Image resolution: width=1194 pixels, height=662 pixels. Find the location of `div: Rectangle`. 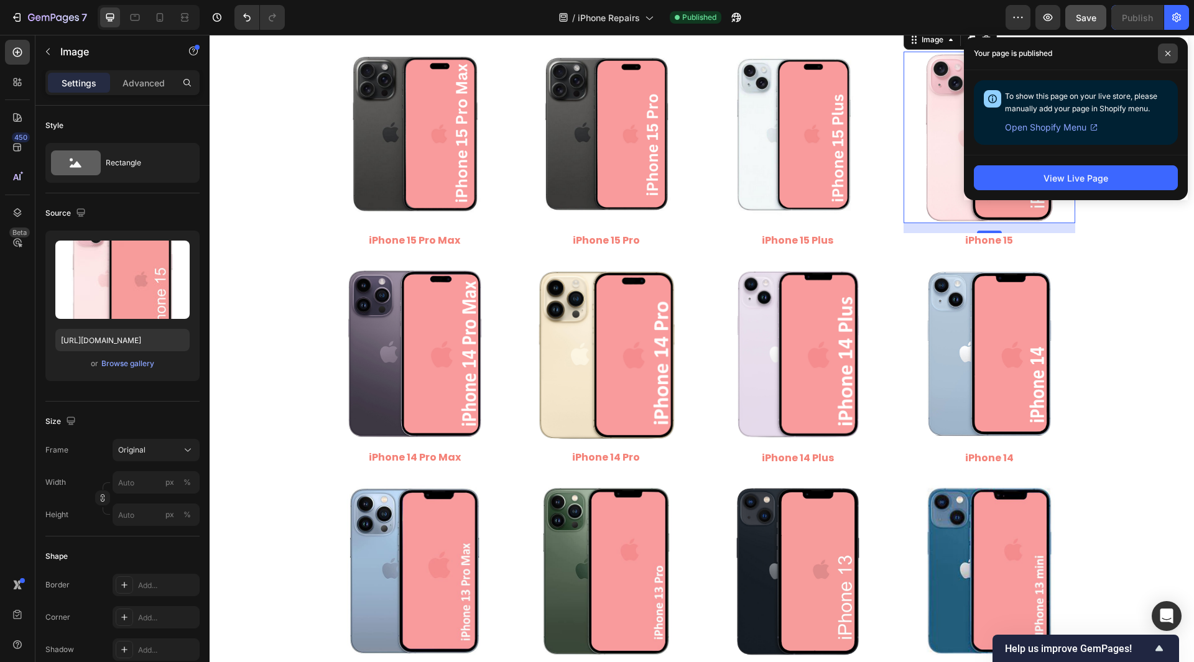

div: Rectangle is located at coordinates (144, 163).